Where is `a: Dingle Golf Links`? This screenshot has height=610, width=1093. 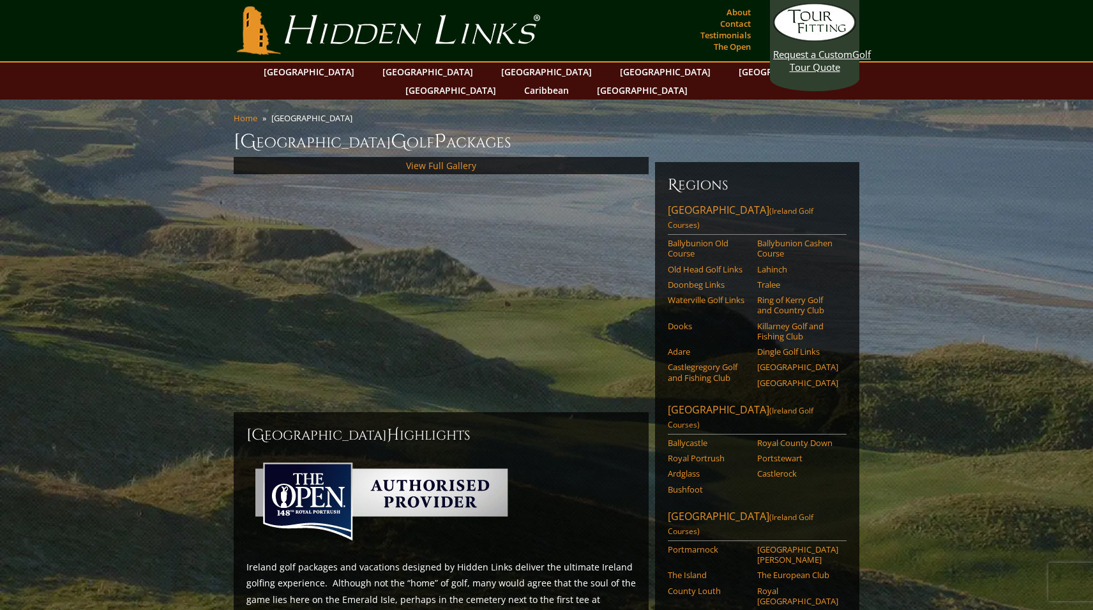
a: Dingle Golf Links is located at coordinates (797, 352).